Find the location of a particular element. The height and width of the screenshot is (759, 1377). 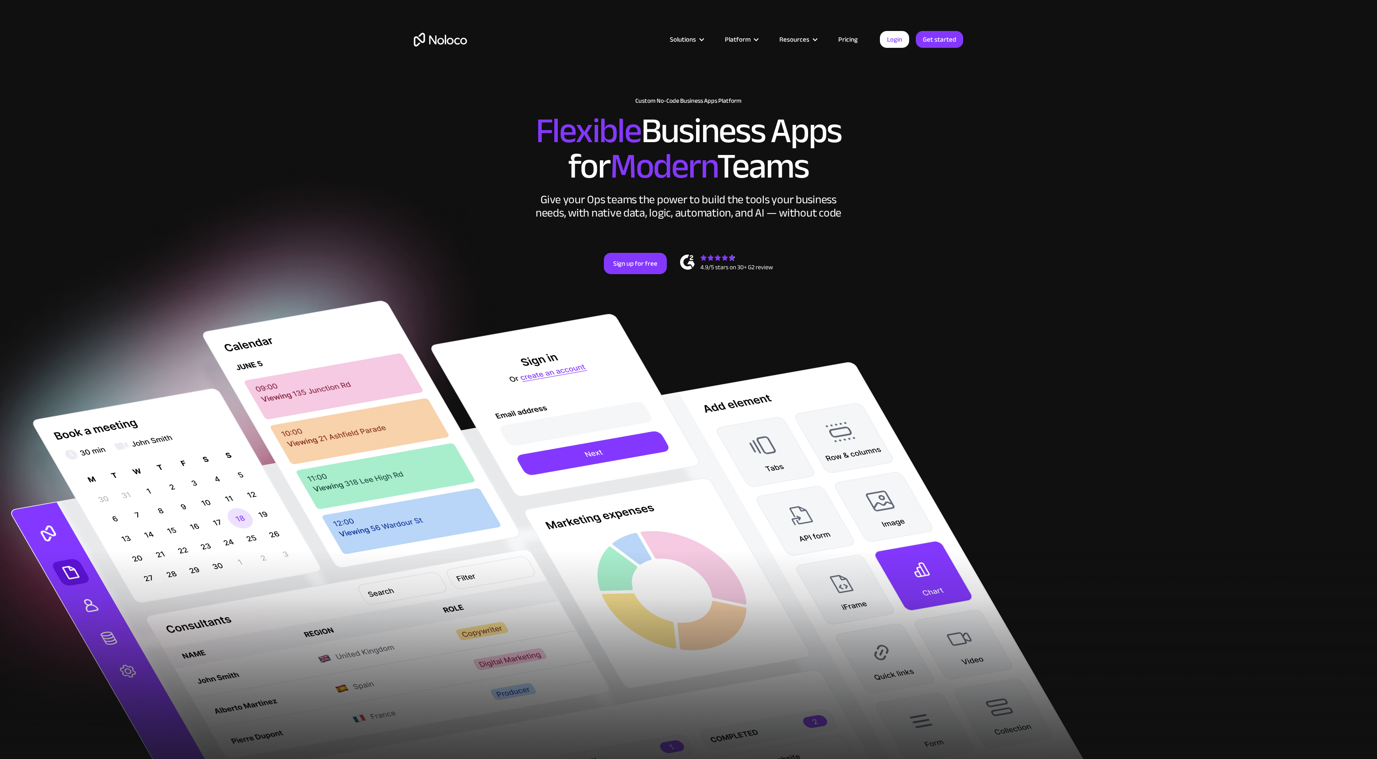

a: home is located at coordinates (440, 39).